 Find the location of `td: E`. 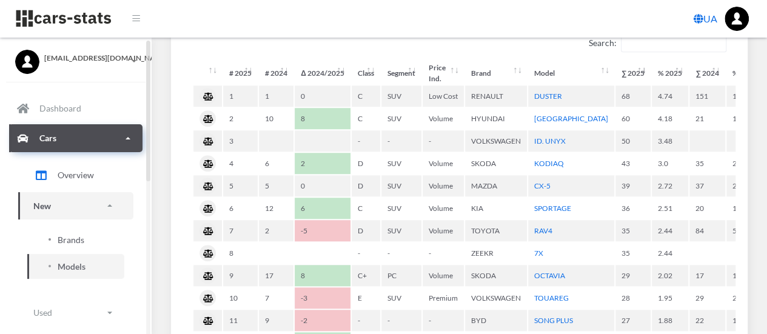

td: E is located at coordinates (366, 298).